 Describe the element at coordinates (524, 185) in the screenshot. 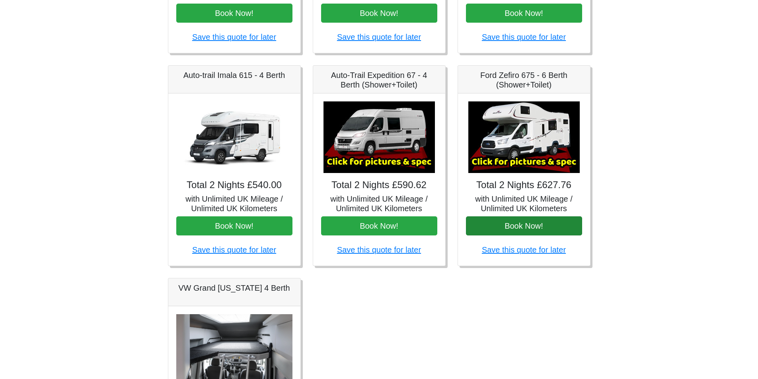

I see `h4: Total 2 Nights £627.76` at that location.